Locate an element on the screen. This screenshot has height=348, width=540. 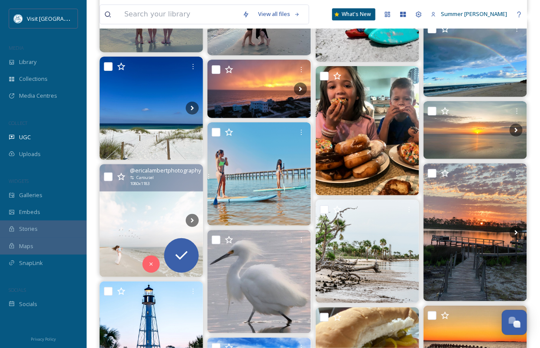
span: Stories is located at coordinates (28, 229).